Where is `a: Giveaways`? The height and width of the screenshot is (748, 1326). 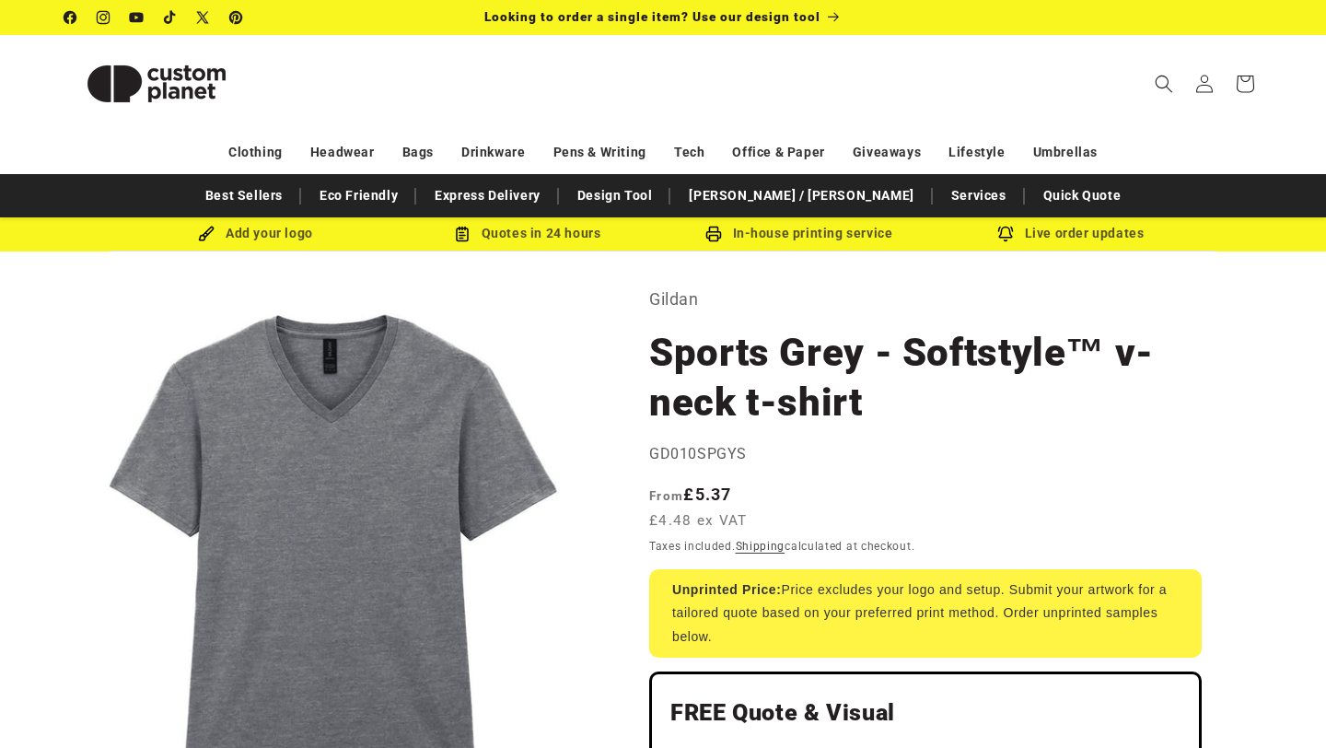
a: Giveaways is located at coordinates (887, 152).